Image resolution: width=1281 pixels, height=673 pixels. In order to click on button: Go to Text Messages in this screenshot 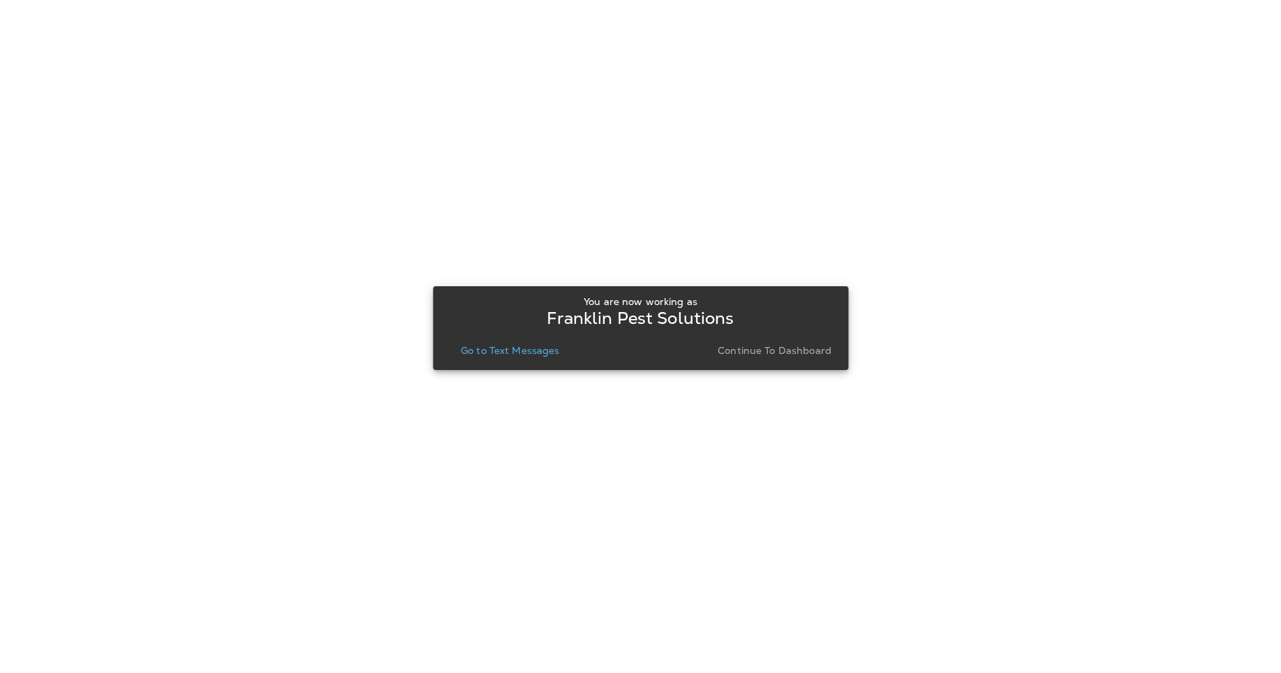, I will do `click(510, 350)`.